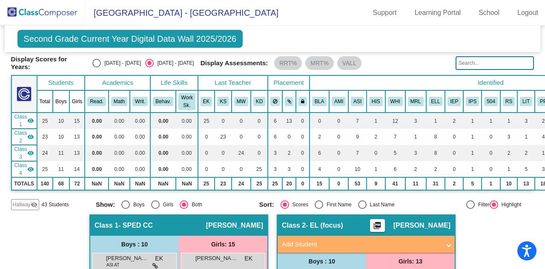 This screenshot has height=269, width=545. What do you see at coordinates (61, 101) in the screenshot?
I see `th: Boys` at bounding box center [61, 101].